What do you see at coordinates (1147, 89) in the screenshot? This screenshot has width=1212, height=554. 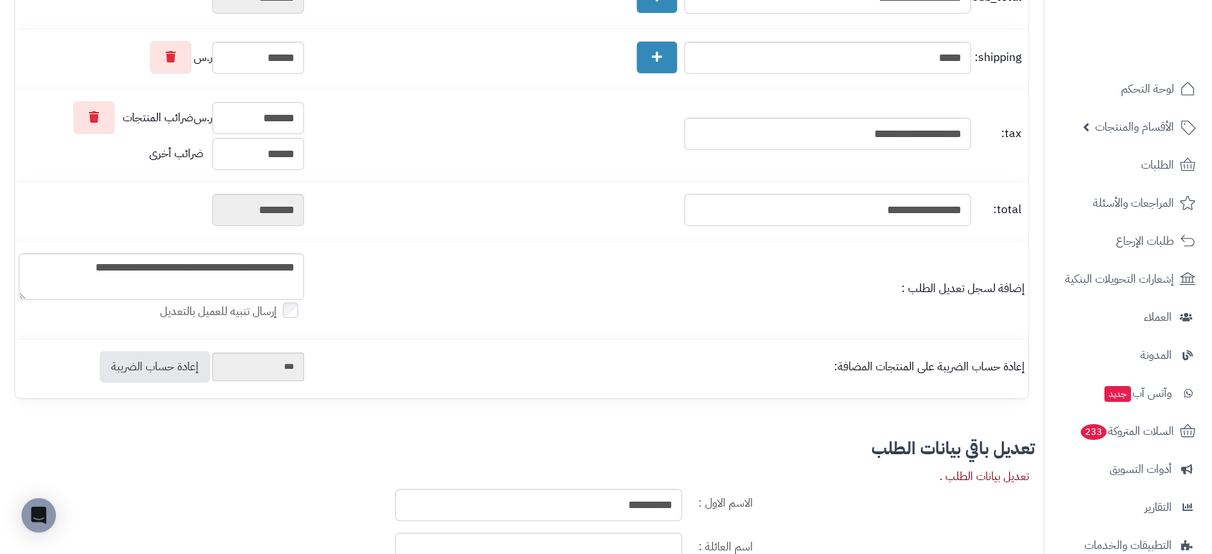 I see `span: لوحة التحكم` at bounding box center [1147, 89].